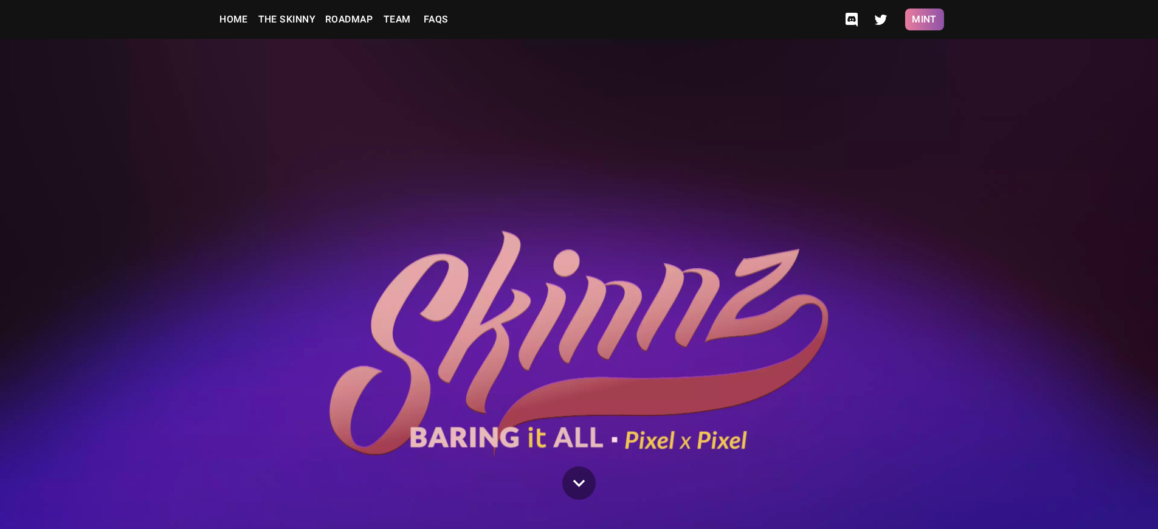 This screenshot has width=1158, height=529. What do you see at coordinates (436, 19) in the screenshot?
I see `a: FAQs` at bounding box center [436, 19].